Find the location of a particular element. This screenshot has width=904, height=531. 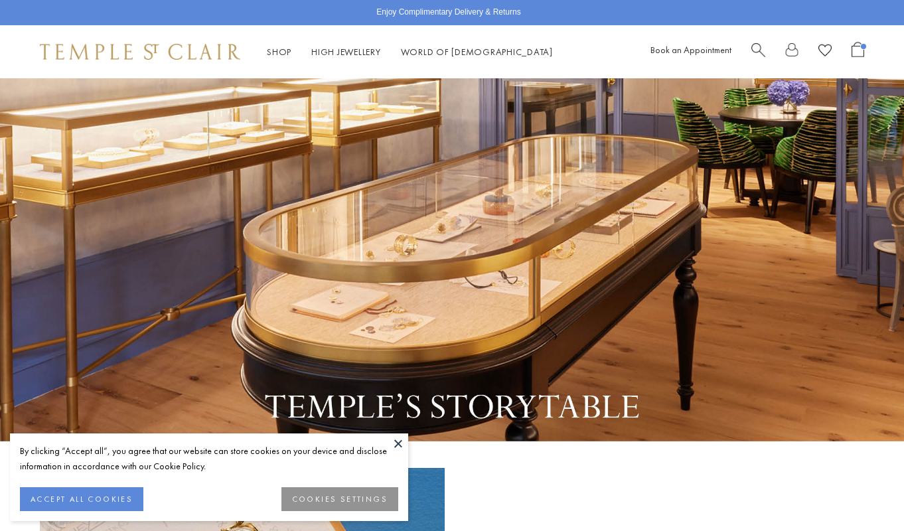

a: View Wishlist is located at coordinates (825, 52).